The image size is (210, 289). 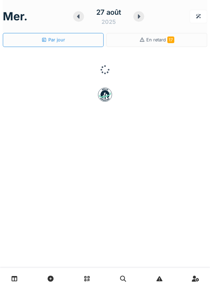 I want to click on div: 27 août, so click(x=109, y=12).